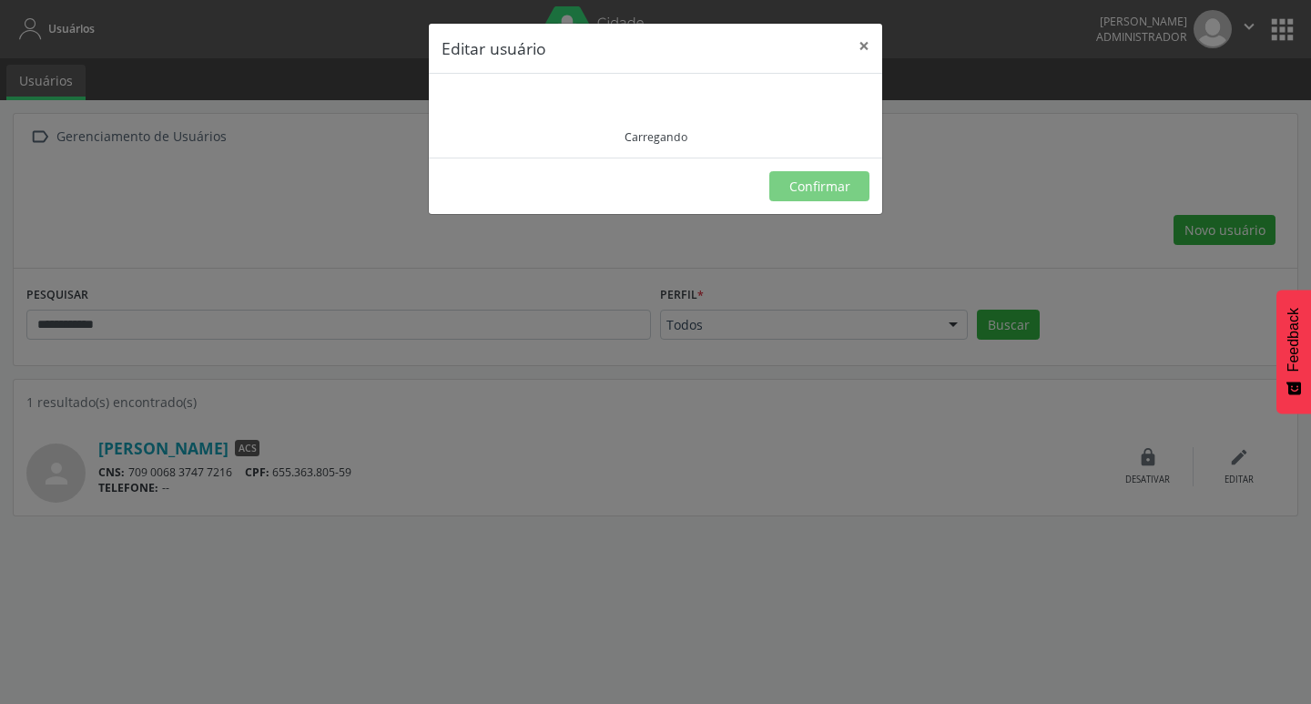 The width and height of the screenshot is (1311, 704). What do you see at coordinates (656, 137) in the screenshot?
I see `div: Carregando` at bounding box center [656, 137].